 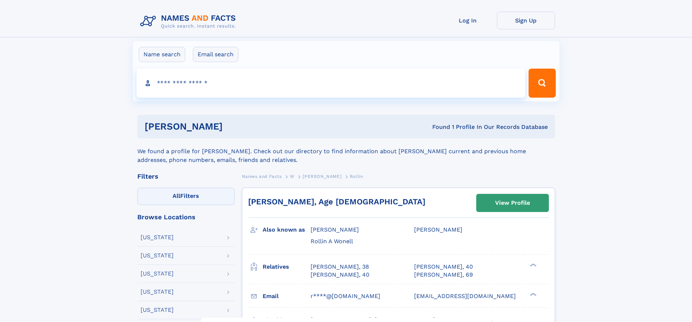 I want to click on h3: Relatives, so click(x=287, y=267).